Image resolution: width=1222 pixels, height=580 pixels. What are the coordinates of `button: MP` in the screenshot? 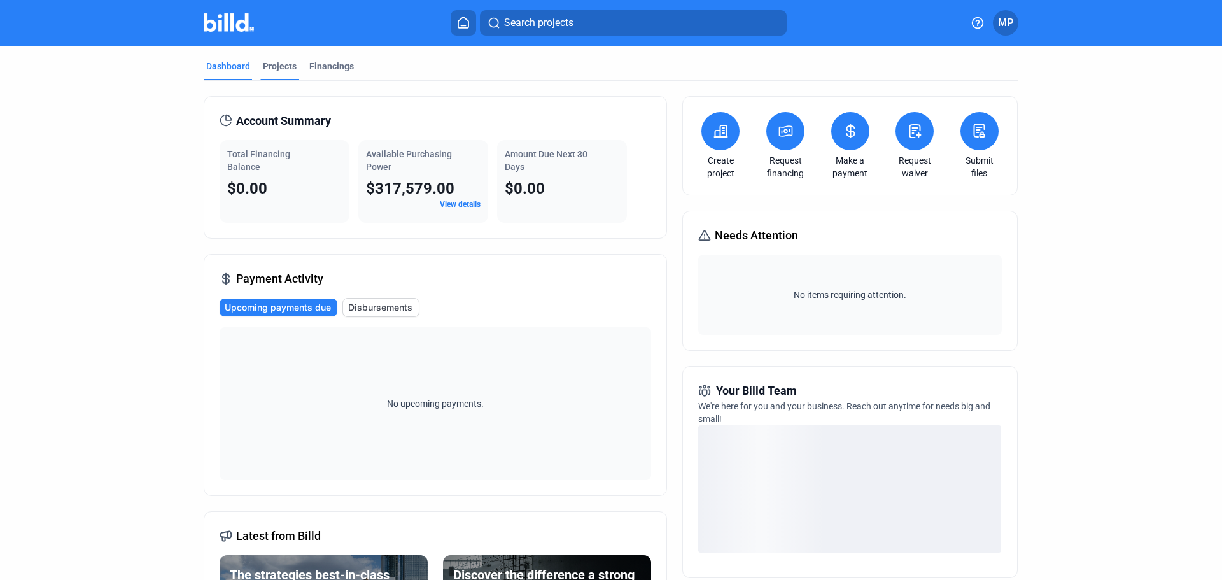 It's located at (1005, 23).